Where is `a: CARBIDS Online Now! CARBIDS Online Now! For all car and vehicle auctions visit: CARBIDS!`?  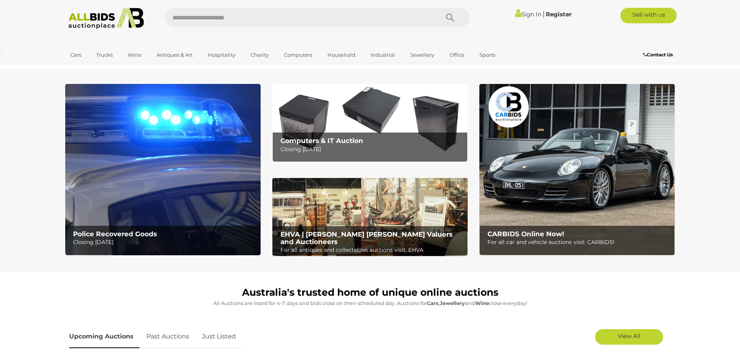
a: CARBIDS Online Now! CARBIDS Online Now! For all car and vehicle auctions visit: CARBIDS! is located at coordinates (577, 169).